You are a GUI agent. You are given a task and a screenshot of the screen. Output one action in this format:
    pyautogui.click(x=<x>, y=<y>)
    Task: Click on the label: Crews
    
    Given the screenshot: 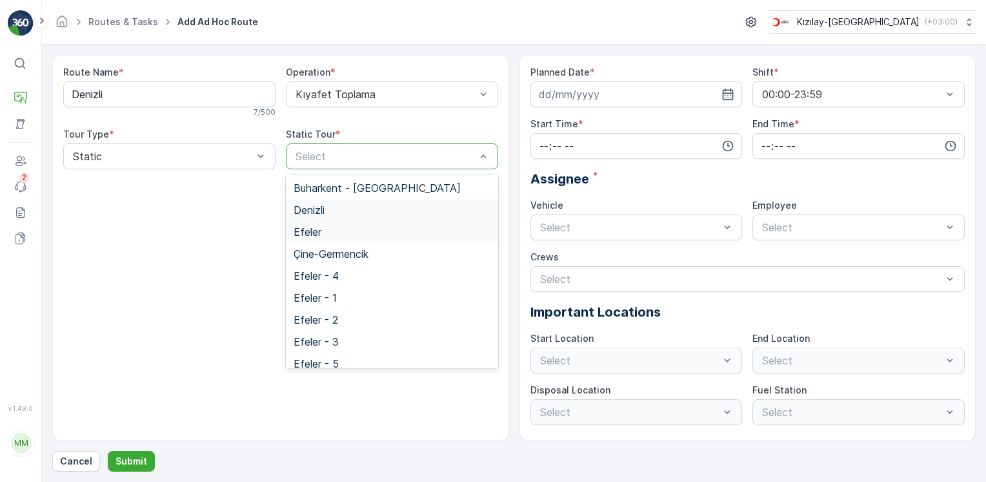 What is the action you would take?
    pyautogui.click(x=545, y=256)
    